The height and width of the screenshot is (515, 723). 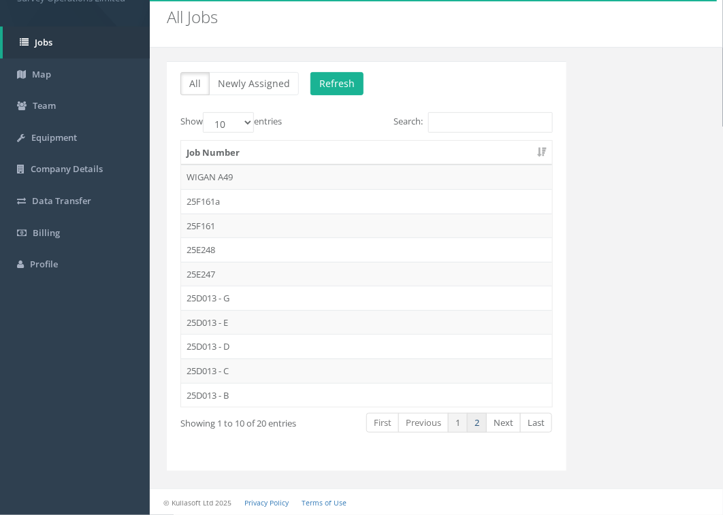 I want to click on span: Team, so click(x=44, y=106).